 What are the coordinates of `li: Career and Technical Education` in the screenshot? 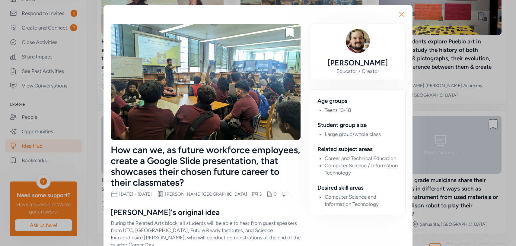 It's located at (361, 158).